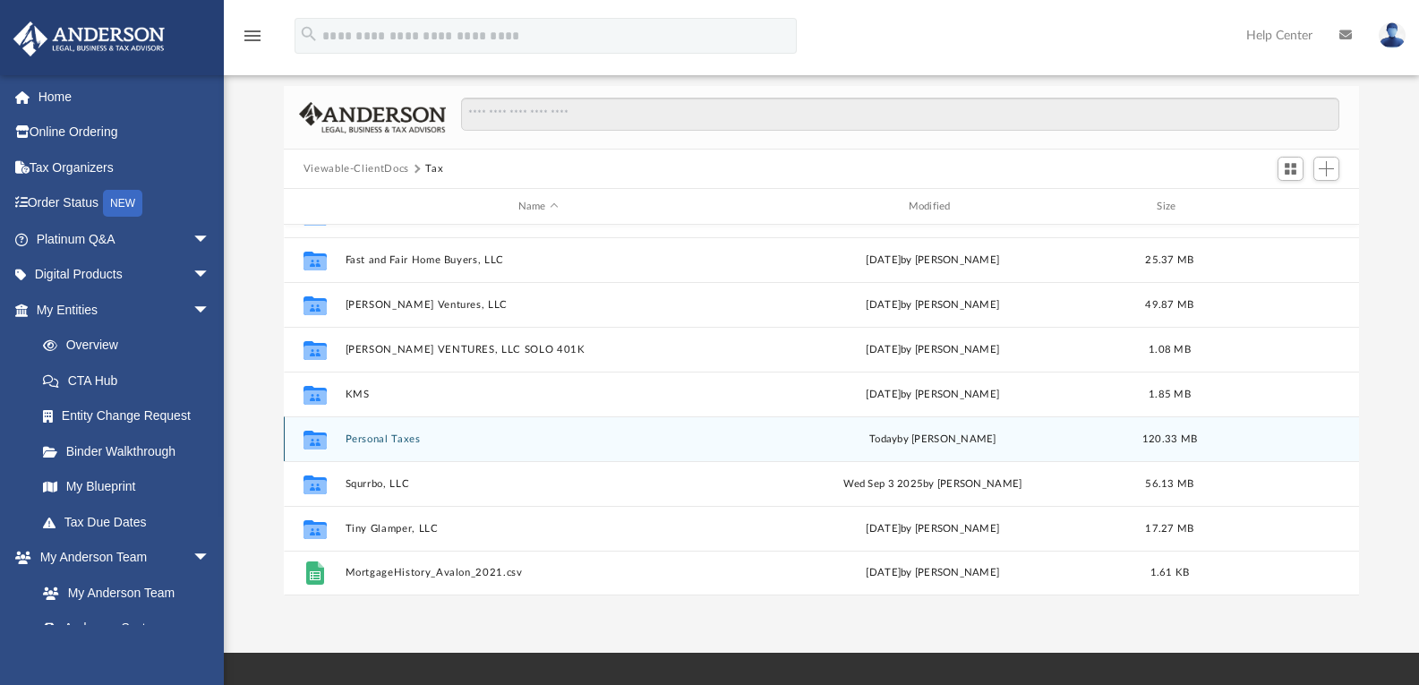 Image resolution: width=1419 pixels, height=685 pixels. Describe the element at coordinates (252, 40) in the screenshot. I see `a: menu` at that location.